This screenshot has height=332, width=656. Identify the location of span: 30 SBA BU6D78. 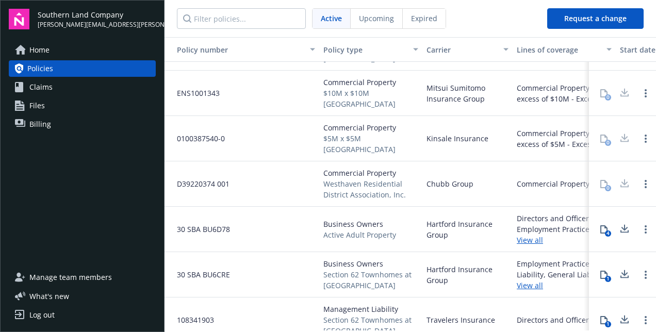
(199, 229).